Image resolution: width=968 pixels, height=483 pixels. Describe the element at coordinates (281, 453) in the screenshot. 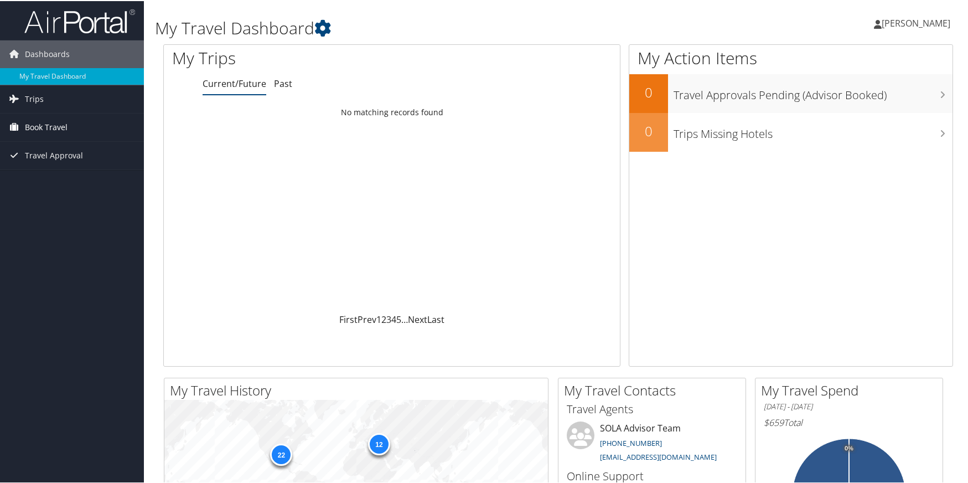

I see `div: 22` at that location.